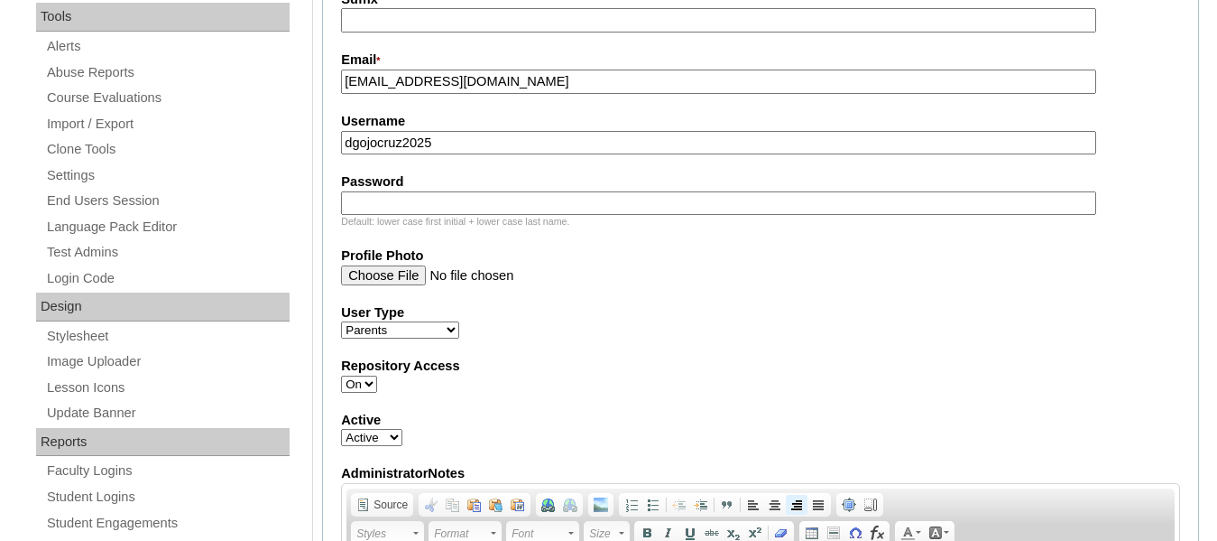 This screenshot has width=1217, height=541. Describe the element at coordinates (167, 361) in the screenshot. I see `a: Image Uploader` at that location.